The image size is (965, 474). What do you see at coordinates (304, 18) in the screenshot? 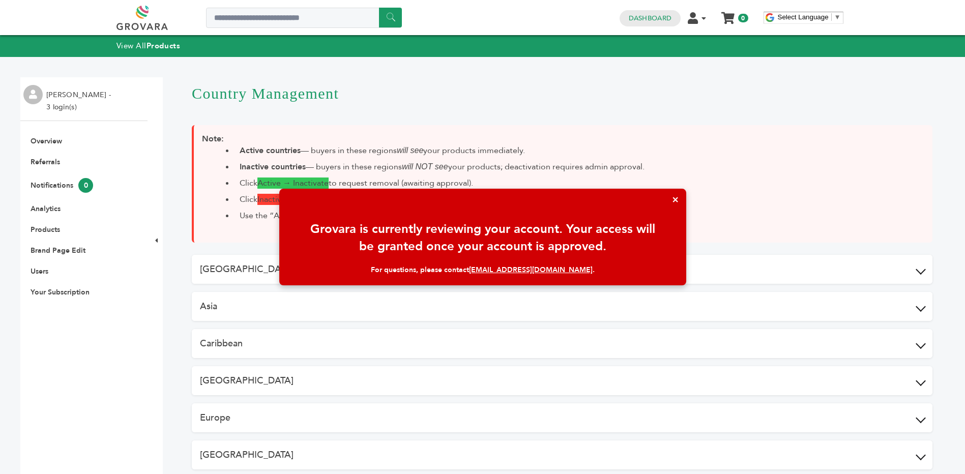
I see `input: Search a product or brand...` at bounding box center [304, 18].